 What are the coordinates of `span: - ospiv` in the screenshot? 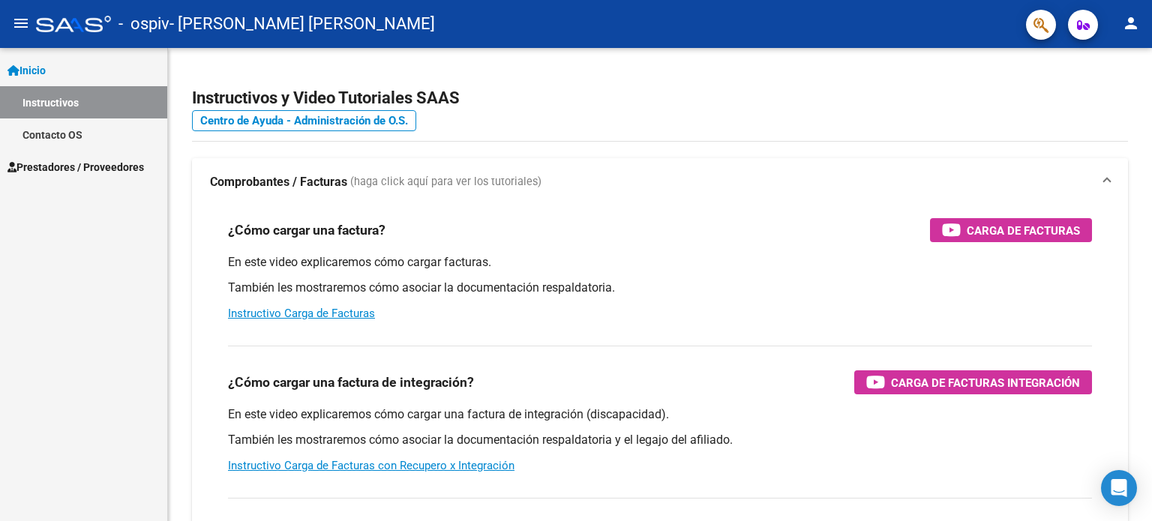 It's located at (144, 24).